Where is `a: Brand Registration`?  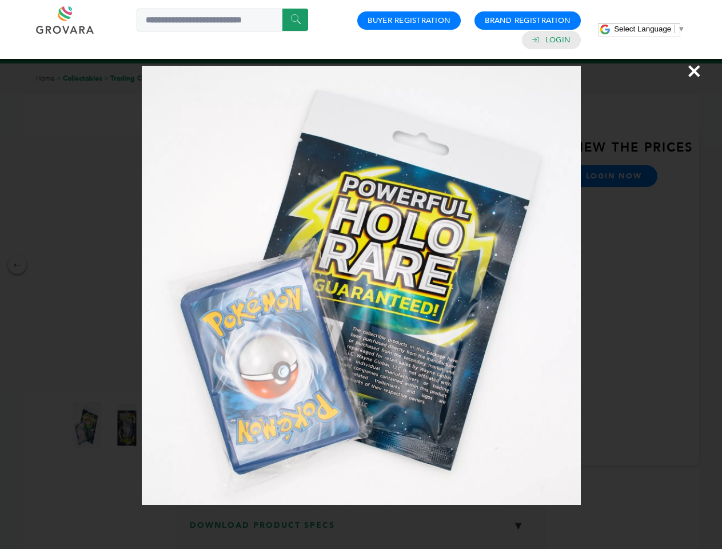
a: Brand Registration is located at coordinates (528, 21).